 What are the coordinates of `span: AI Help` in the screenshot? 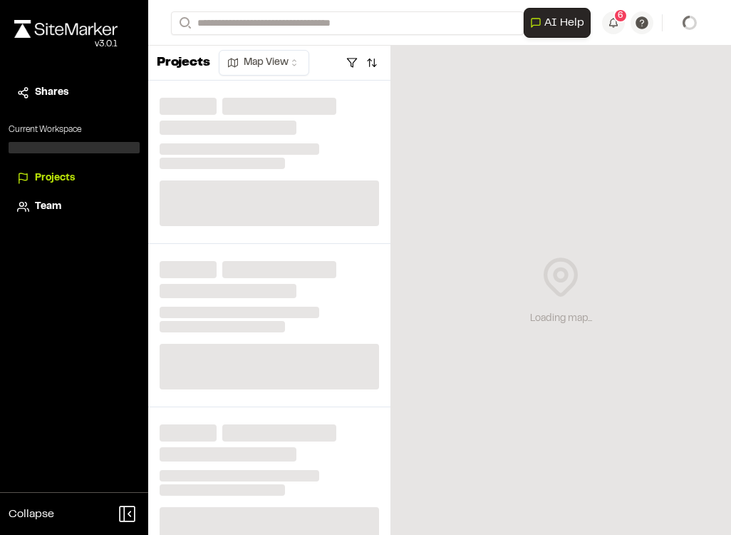 It's located at (565, 23).